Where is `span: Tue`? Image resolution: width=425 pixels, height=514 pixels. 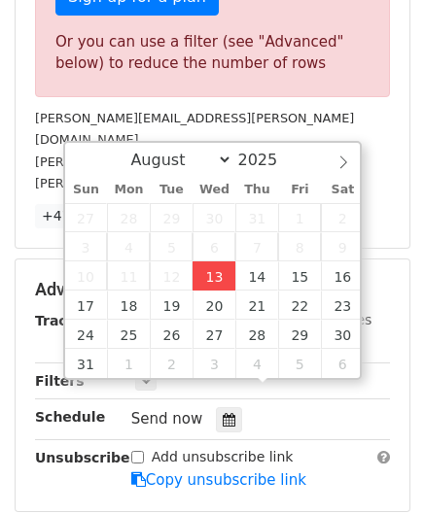
span: Tue is located at coordinates (171, 190).